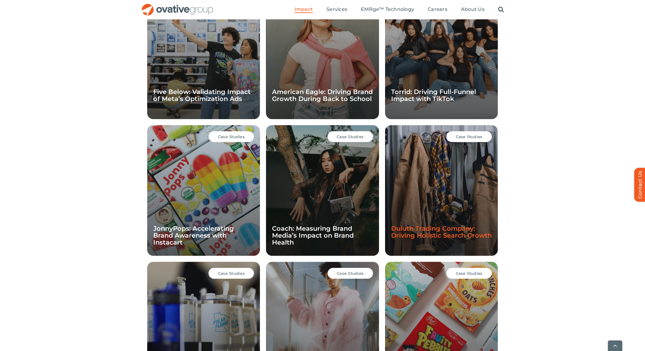 The height and width of the screenshot is (351, 645). What do you see at coordinates (437, 10) in the screenshot?
I see `a: Careers` at bounding box center [437, 10].